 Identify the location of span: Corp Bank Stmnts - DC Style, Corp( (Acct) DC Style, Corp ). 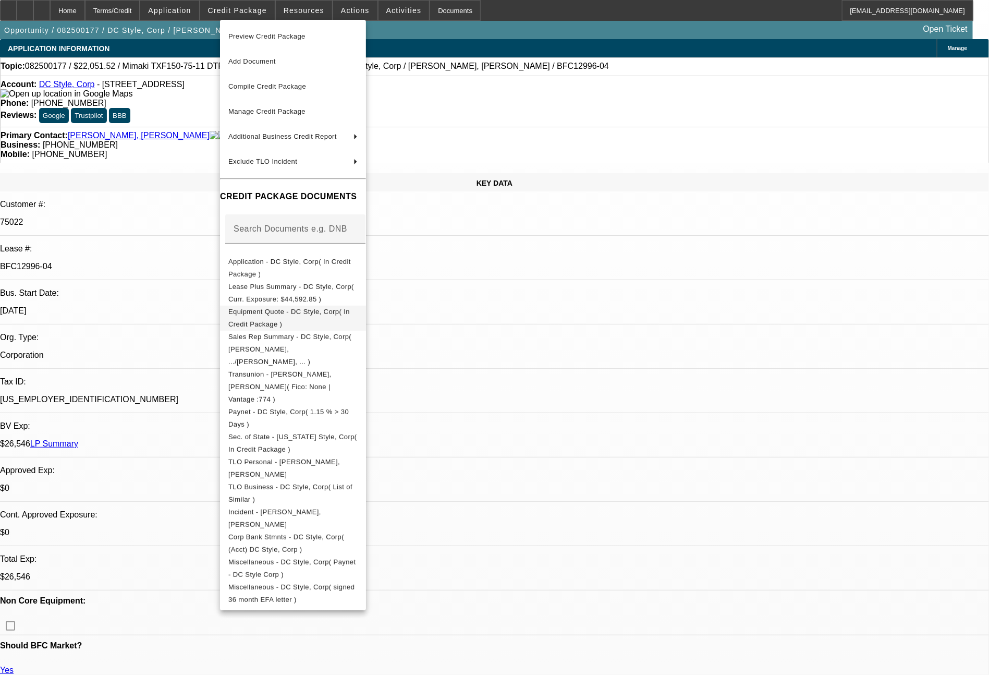
(286, 543).